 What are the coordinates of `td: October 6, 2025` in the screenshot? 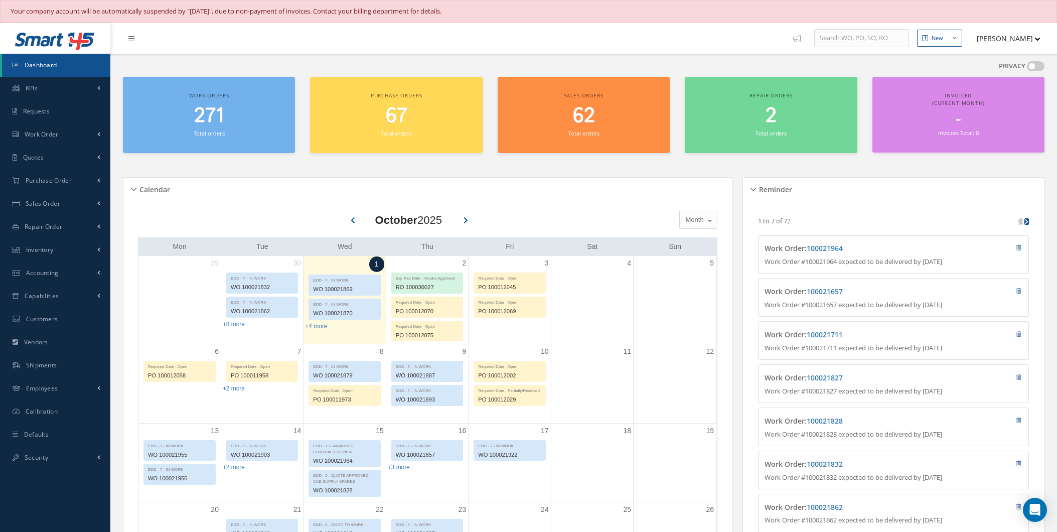 It's located at (180, 383).